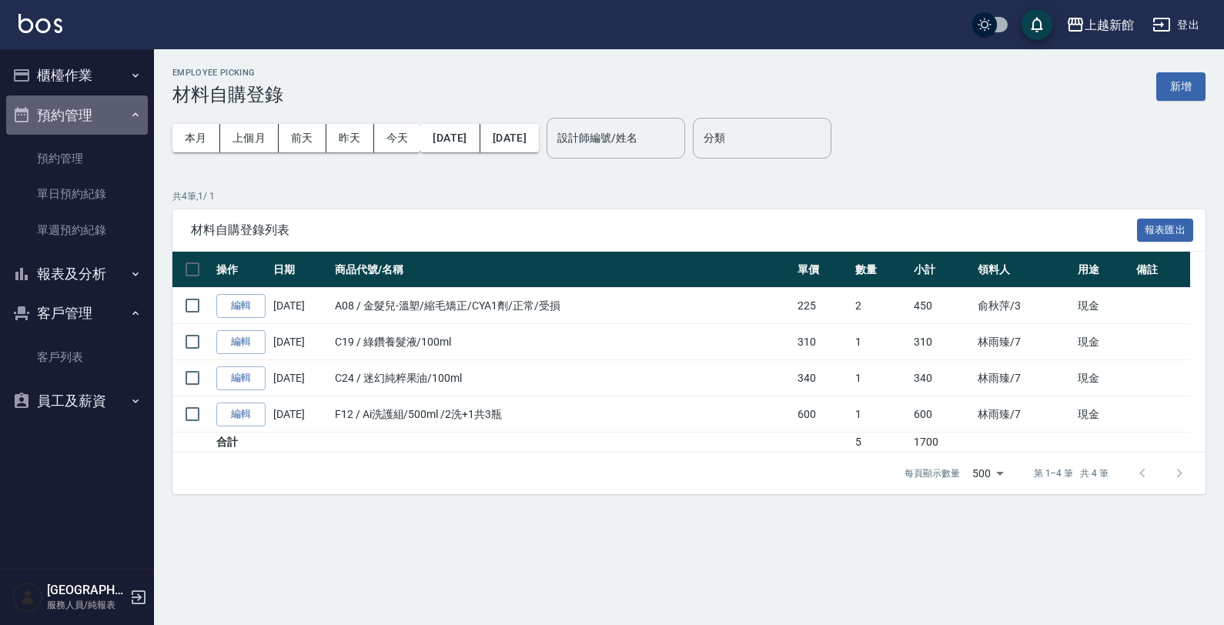 The width and height of the screenshot is (1224, 625). Describe the element at coordinates (880, 269) in the screenshot. I see `th: 數量` at that location.